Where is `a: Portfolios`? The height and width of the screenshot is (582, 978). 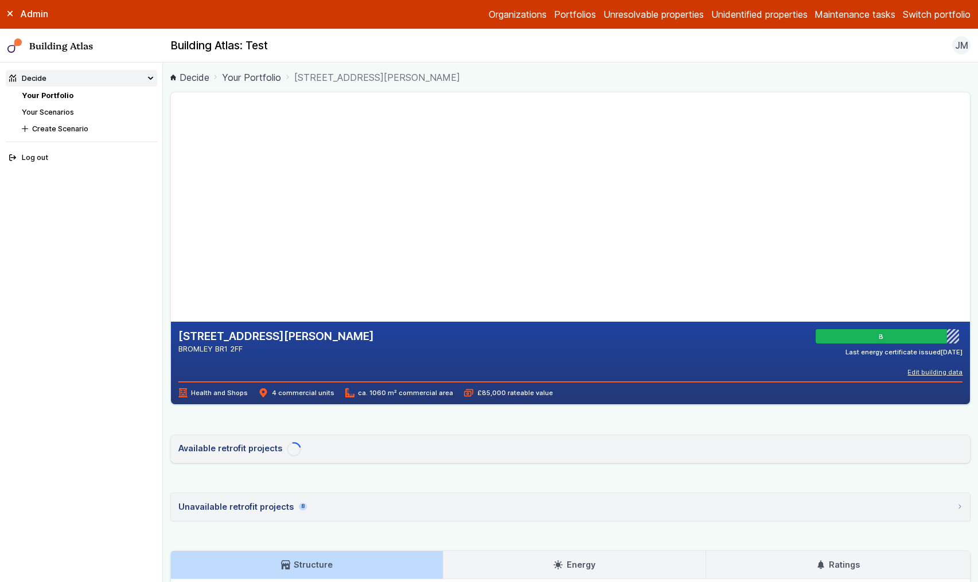 a: Portfolios is located at coordinates (575, 14).